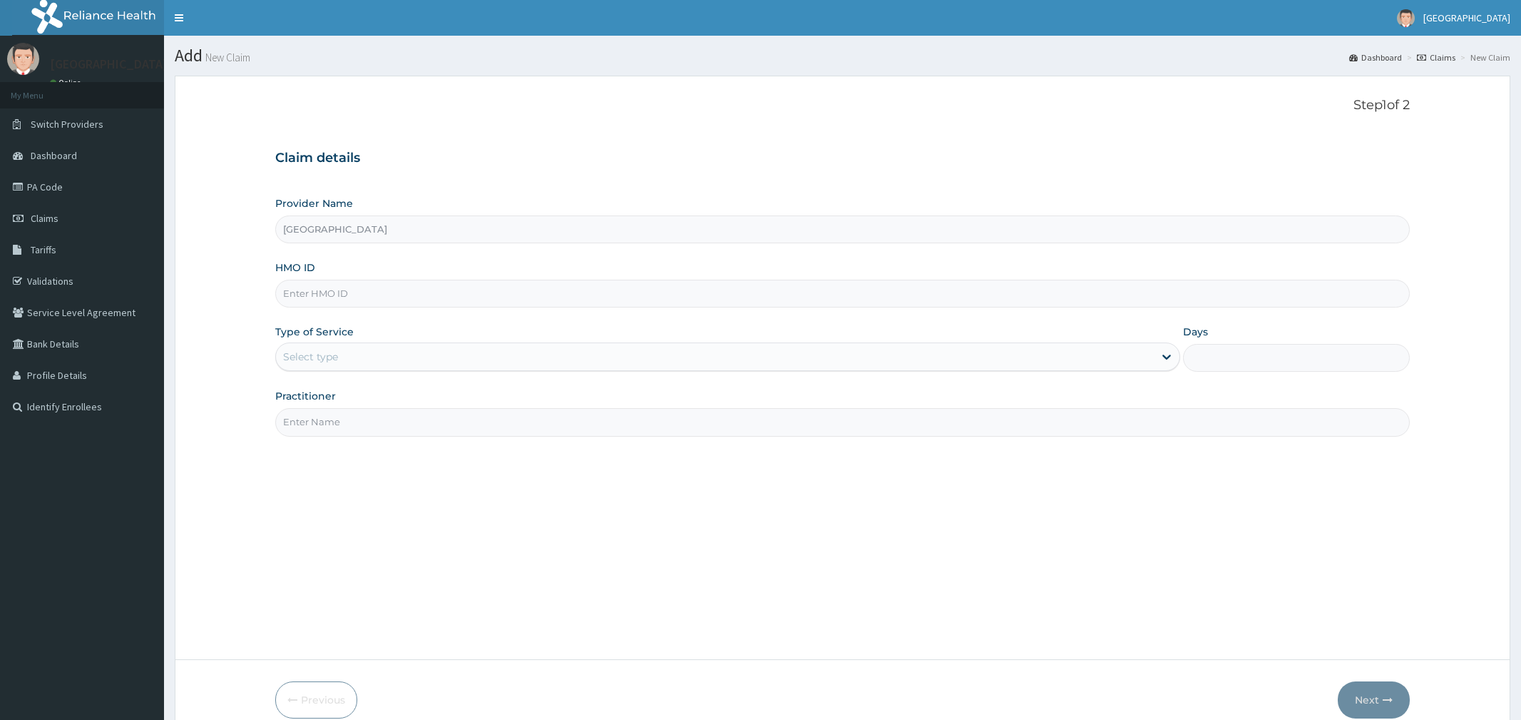 Image resolution: width=1521 pixels, height=720 pixels. What do you see at coordinates (1376, 57) in the screenshot?
I see `a: Dashboard` at bounding box center [1376, 57].